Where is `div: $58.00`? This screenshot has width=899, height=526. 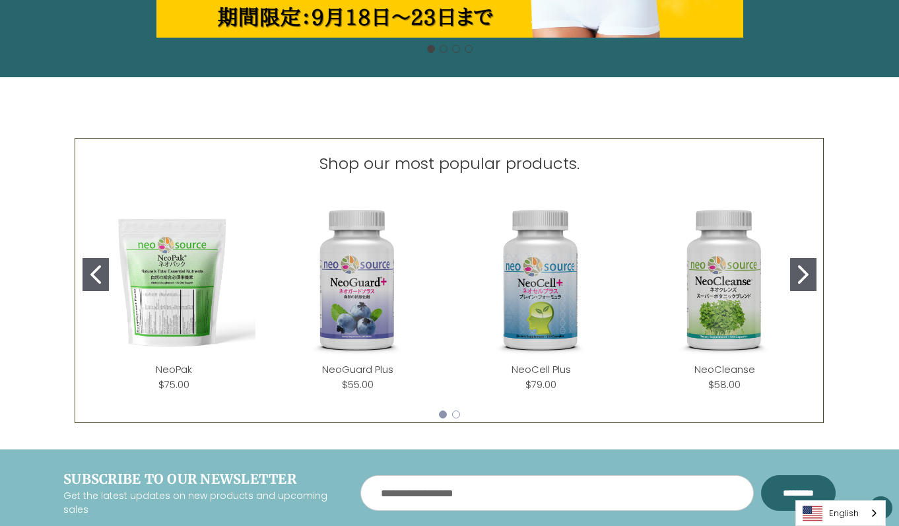 div: $58.00 is located at coordinates (724, 384).